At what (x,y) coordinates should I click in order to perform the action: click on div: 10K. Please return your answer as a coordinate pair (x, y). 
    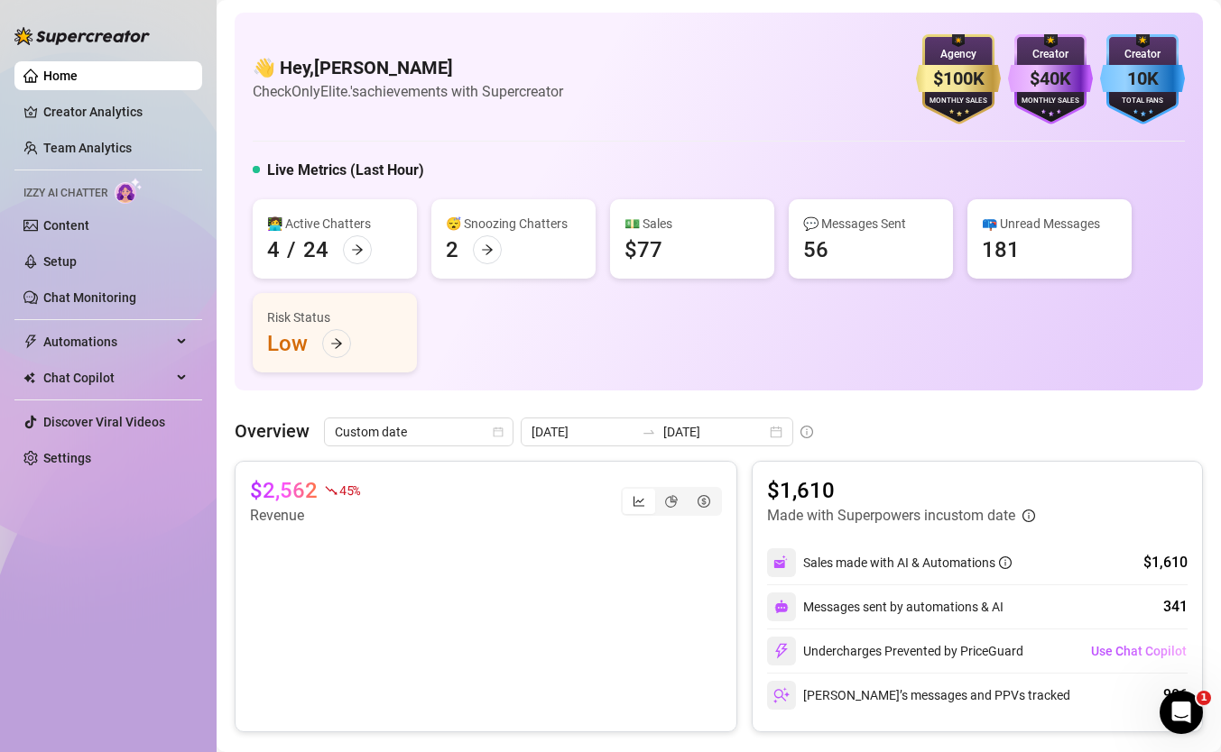
    Looking at the image, I should click on (1142, 78).